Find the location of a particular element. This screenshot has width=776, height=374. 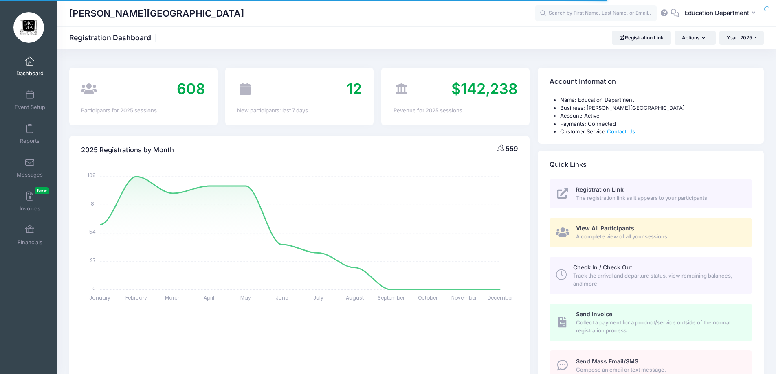

span: A complete view of all your sessions. is located at coordinates (659, 237).